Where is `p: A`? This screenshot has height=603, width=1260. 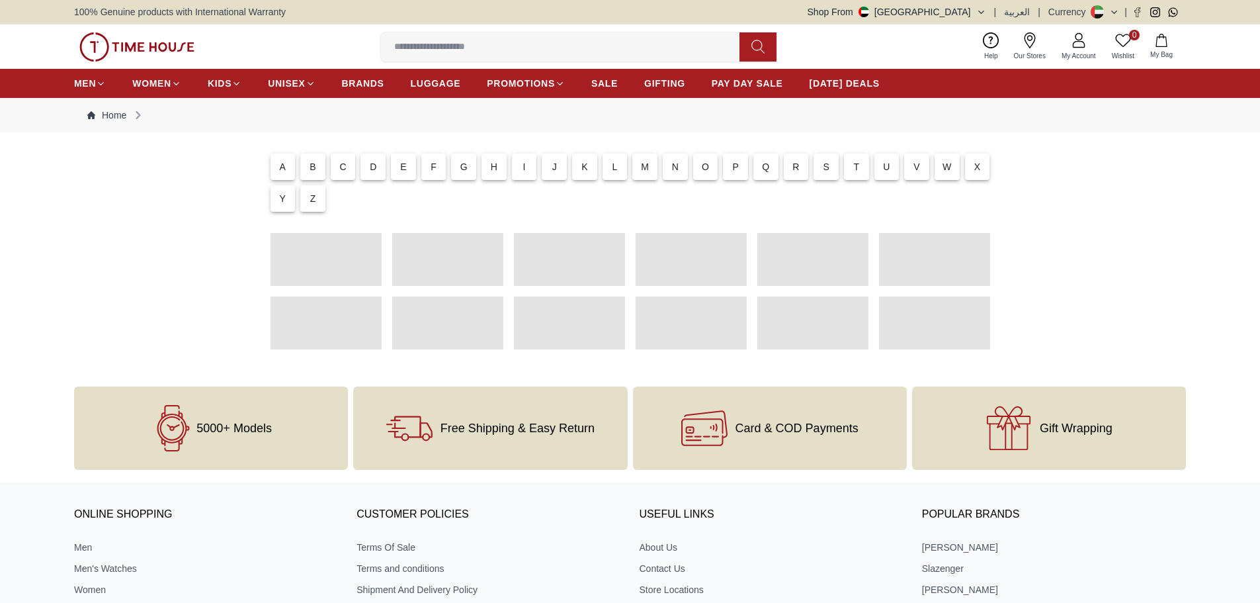 p: A is located at coordinates (283, 167).